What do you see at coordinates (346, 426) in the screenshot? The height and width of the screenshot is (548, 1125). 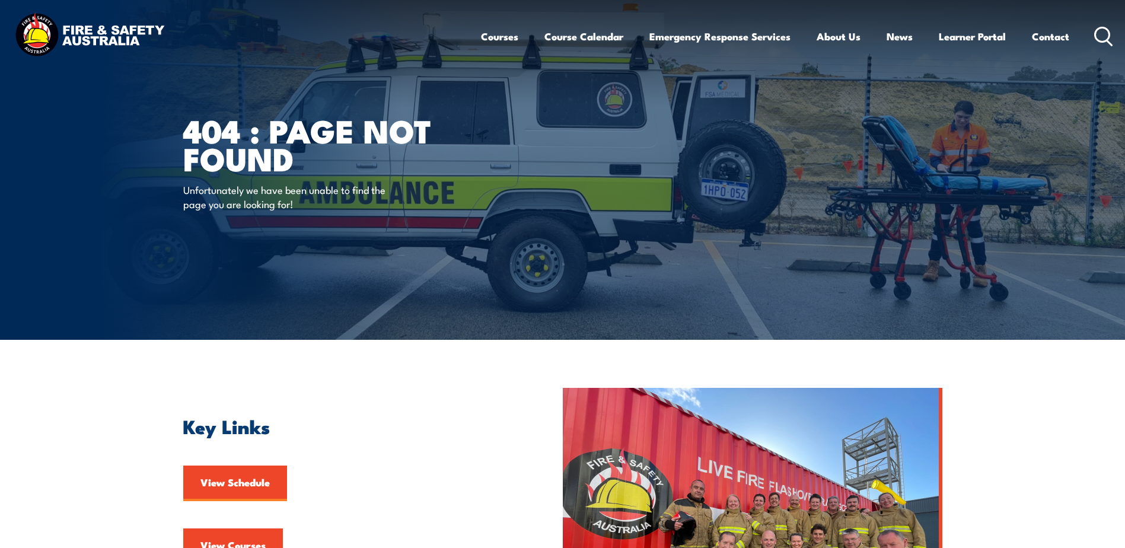 I see `h2: Key Links` at bounding box center [346, 426].